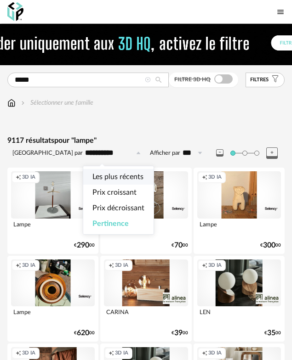  What do you see at coordinates (83, 333) in the screenshot?
I see `span: 620` at bounding box center [83, 333].